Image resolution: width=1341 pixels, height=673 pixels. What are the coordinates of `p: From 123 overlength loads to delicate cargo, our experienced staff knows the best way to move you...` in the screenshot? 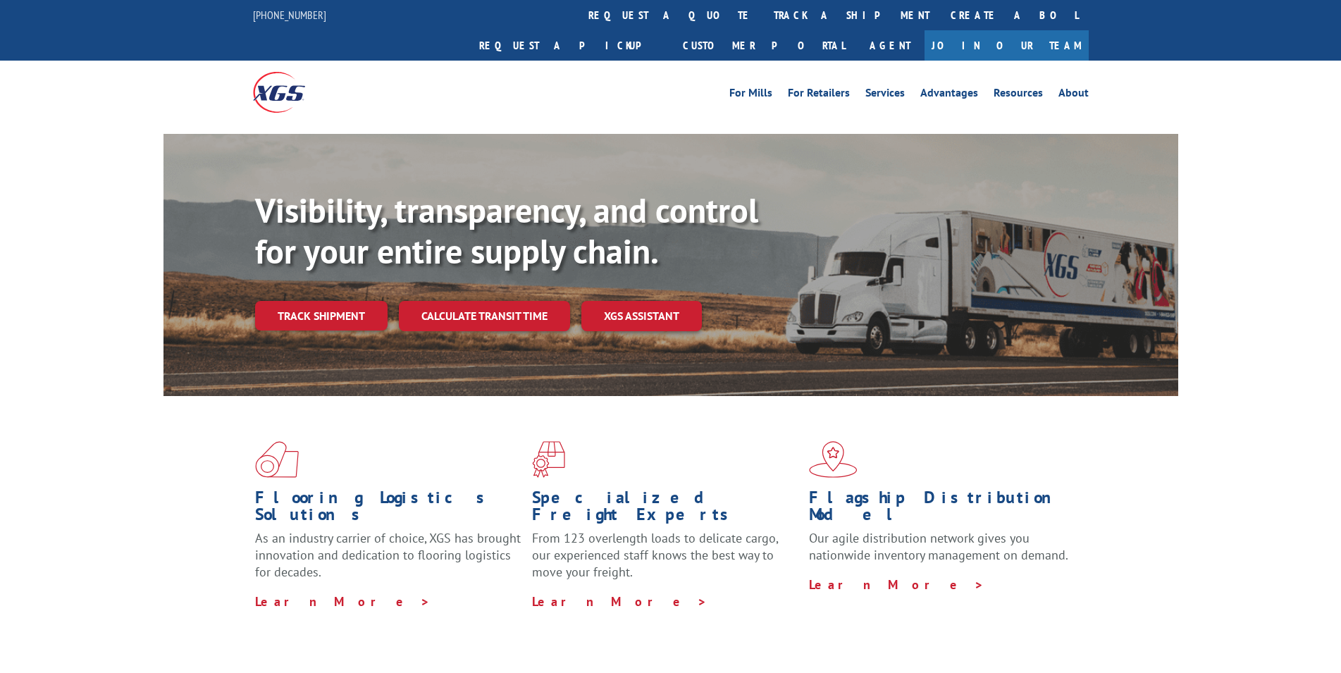 It's located at (665, 561).